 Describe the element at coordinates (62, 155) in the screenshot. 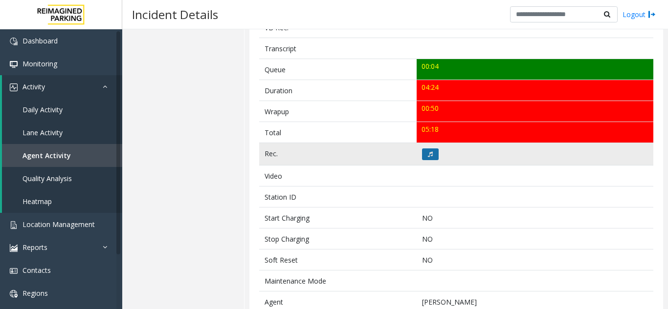

I see `a: Agent Activity` at that location.